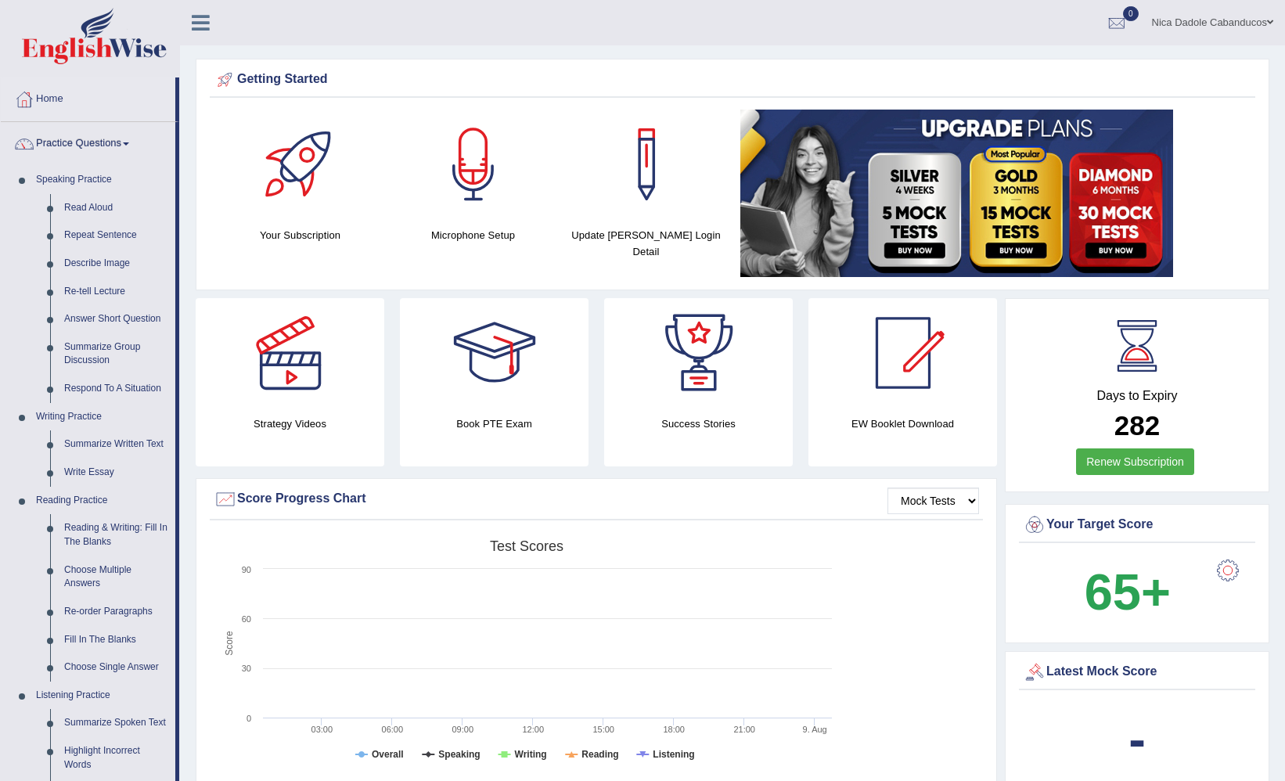 Image resolution: width=1285 pixels, height=781 pixels. I want to click on a: Re-order Paragraphs, so click(116, 612).